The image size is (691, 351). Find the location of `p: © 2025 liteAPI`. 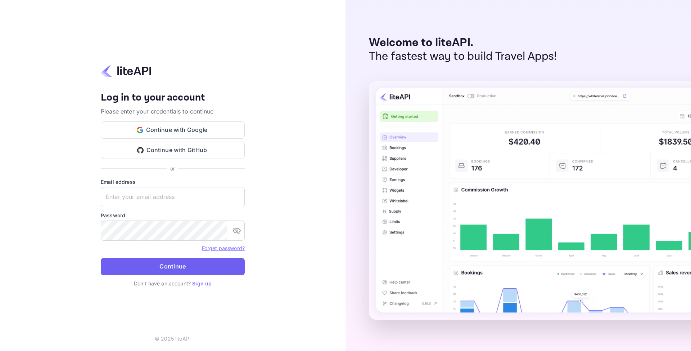

p: © 2025 liteAPI is located at coordinates (173, 338).